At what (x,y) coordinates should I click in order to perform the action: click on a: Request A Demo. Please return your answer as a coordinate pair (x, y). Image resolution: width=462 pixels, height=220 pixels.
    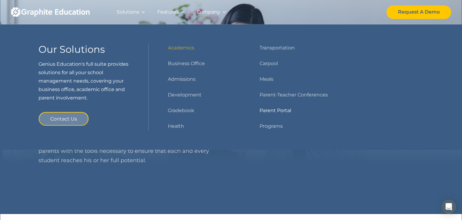
    Looking at the image, I should click on (419, 12).